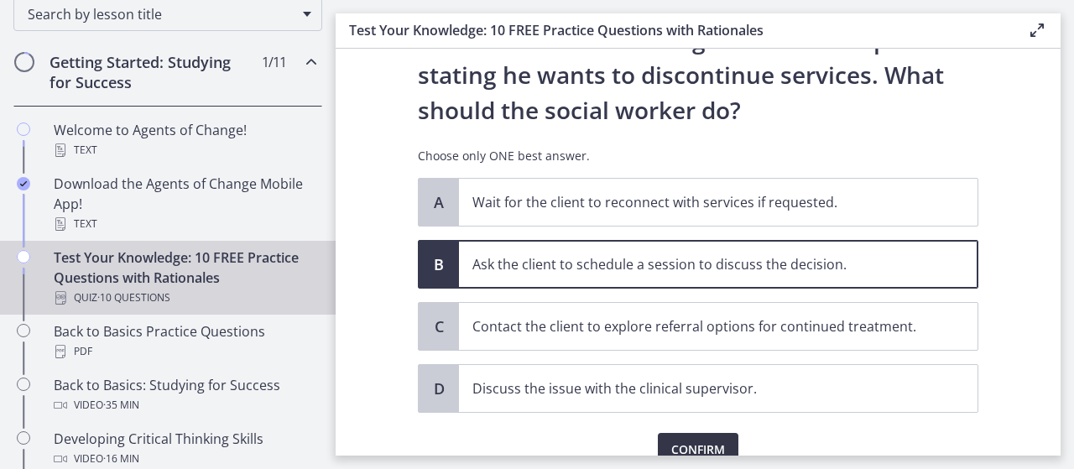  What do you see at coordinates (185, 395) in the screenshot?
I see `div: Back to Basics: Studying for Success` at bounding box center [185, 395].